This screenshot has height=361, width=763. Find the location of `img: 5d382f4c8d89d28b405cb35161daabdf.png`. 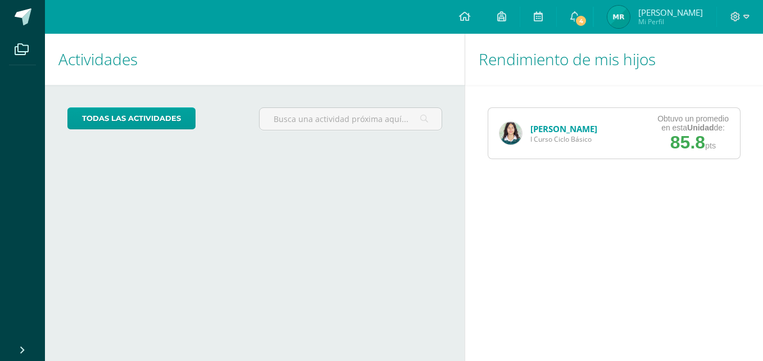

img: 5d382f4c8d89d28b405cb35161daabdf.png is located at coordinates (510, 133).